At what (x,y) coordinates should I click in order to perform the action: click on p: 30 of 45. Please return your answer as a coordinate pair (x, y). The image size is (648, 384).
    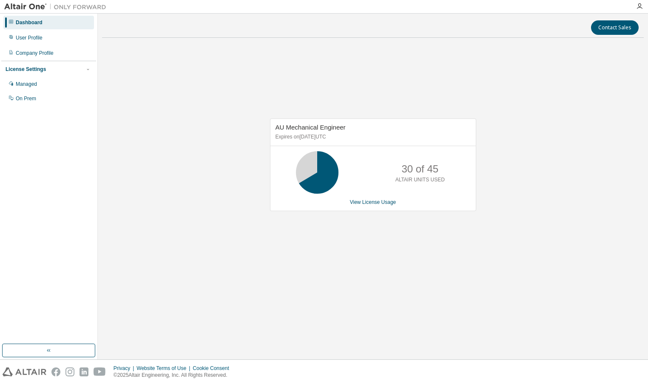
    Looking at the image, I should click on (420, 169).